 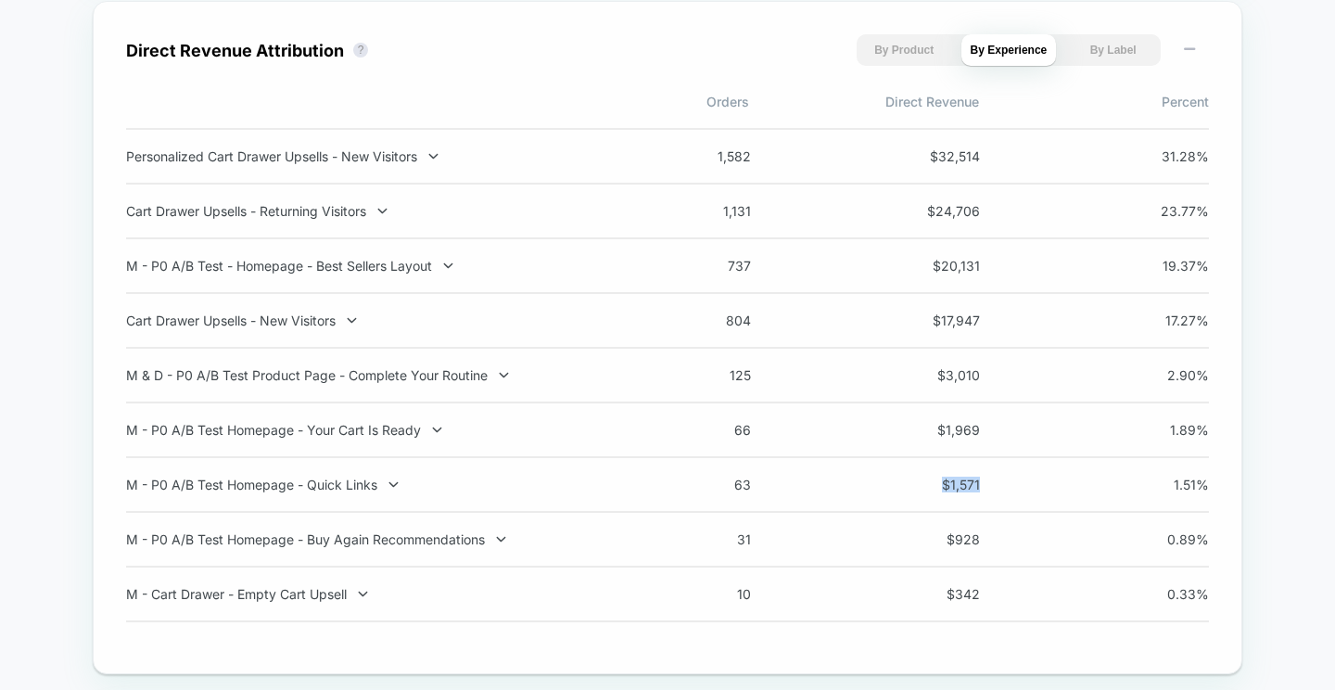 I want to click on button: By Label, so click(x=1112, y=50).